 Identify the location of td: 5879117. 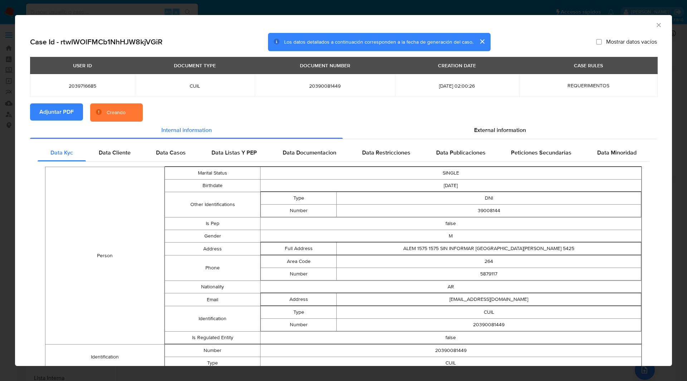
(488, 274).